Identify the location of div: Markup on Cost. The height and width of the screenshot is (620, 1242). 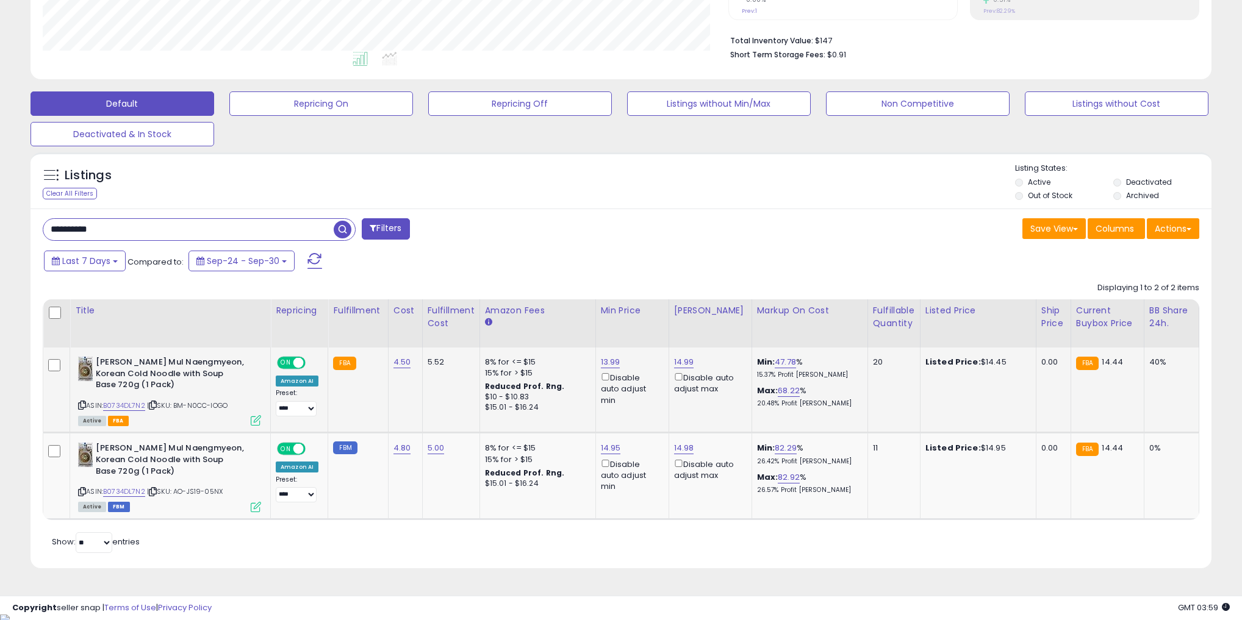
(809, 310).